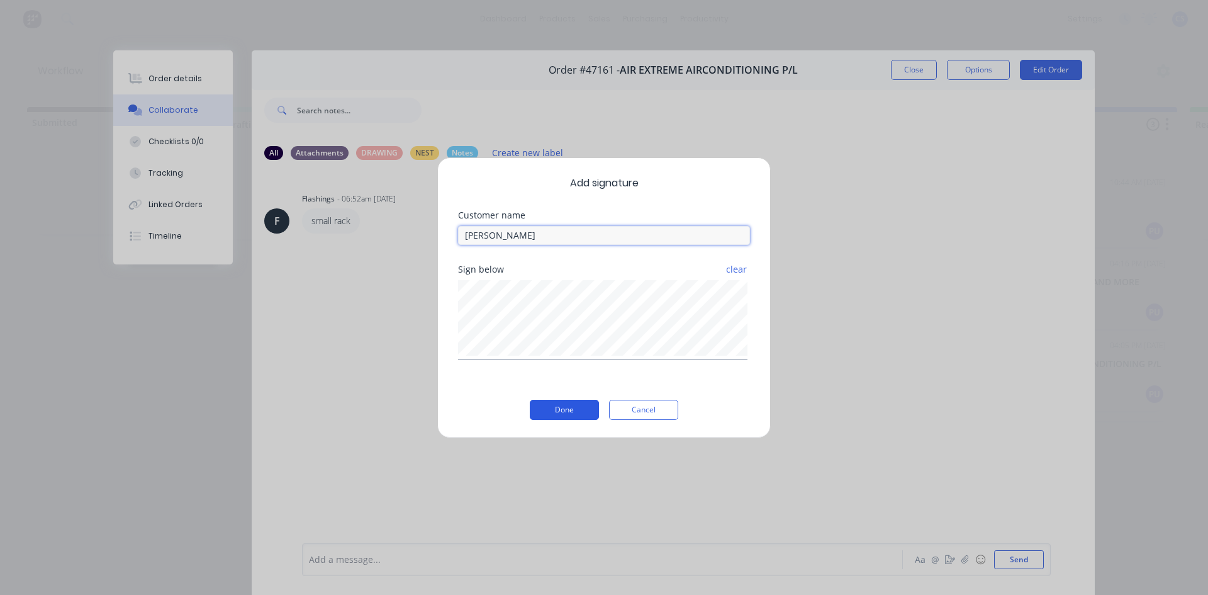 This screenshot has width=1208, height=595. I want to click on input: Enter customer name, so click(604, 235).